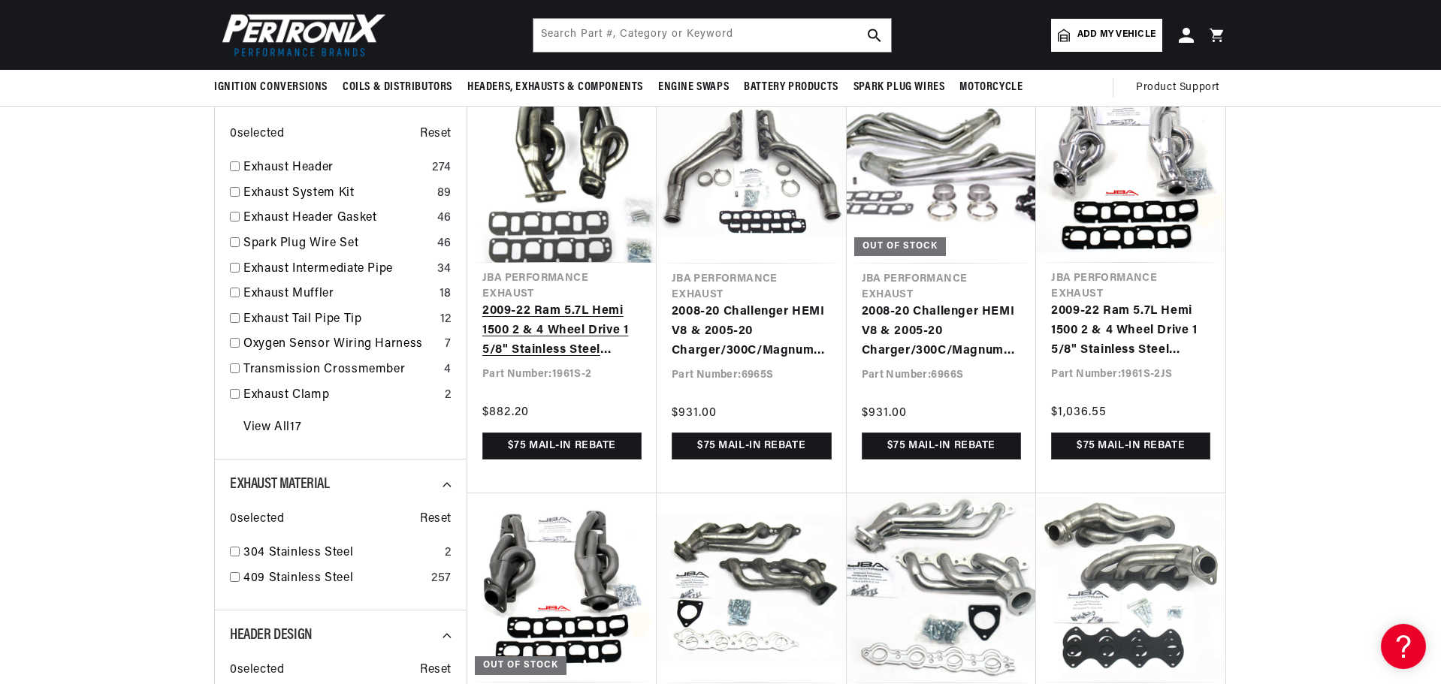 The image size is (1441, 684). What do you see at coordinates (334, 579) in the screenshot?
I see `a: 409 Stainless Steel` at bounding box center [334, 579].